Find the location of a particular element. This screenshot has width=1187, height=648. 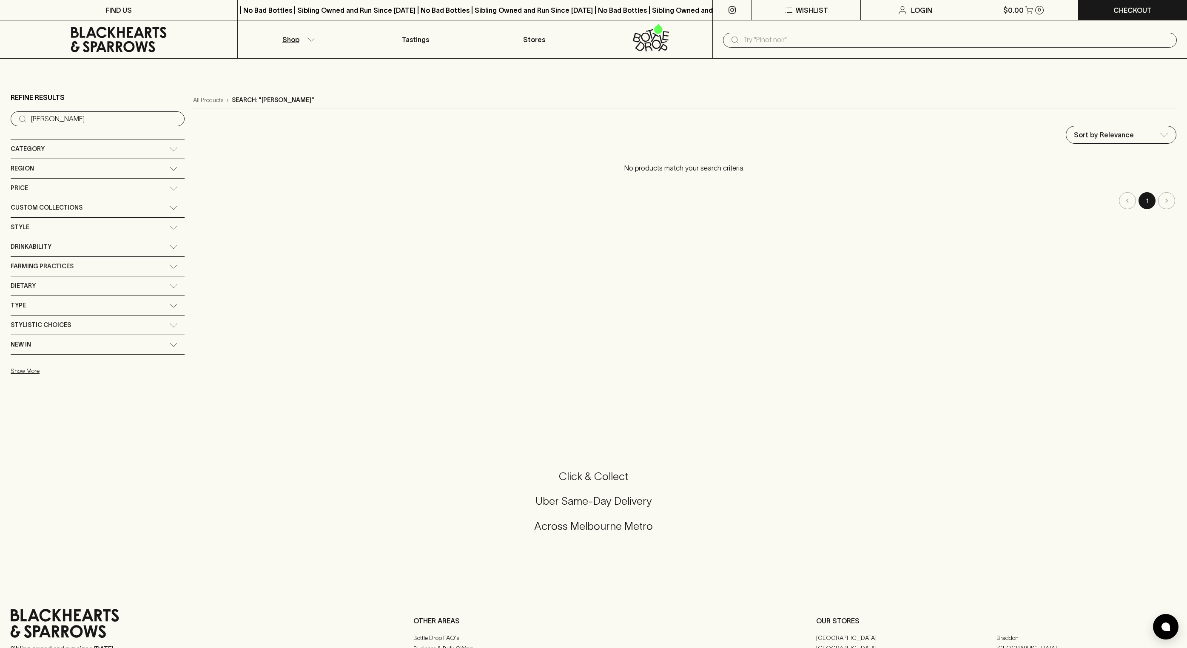

a: Stores is located at coordinates (534, 39).